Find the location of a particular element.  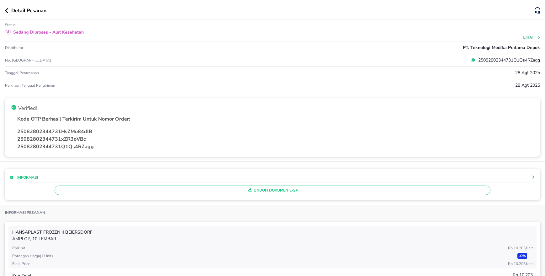

p: Distributor is located at coordinates (14, 48).